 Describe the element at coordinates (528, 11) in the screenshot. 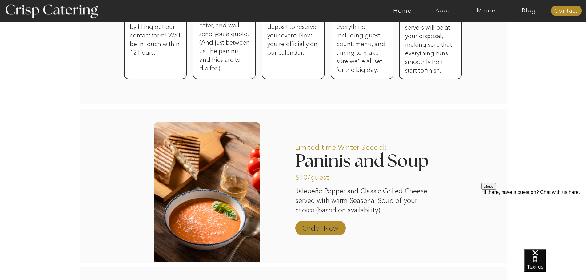

I see `a: Blog` at that location.